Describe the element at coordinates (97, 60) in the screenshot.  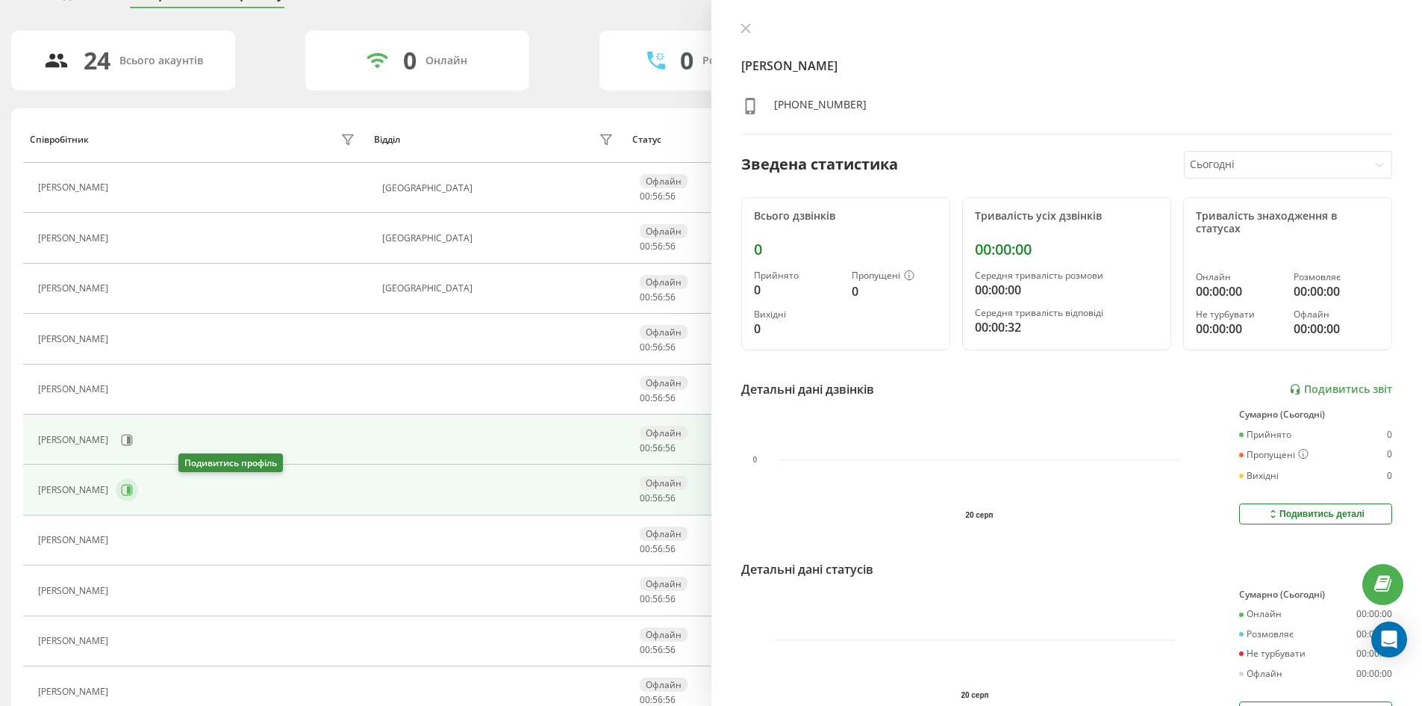
I see `div: 24` at that location.